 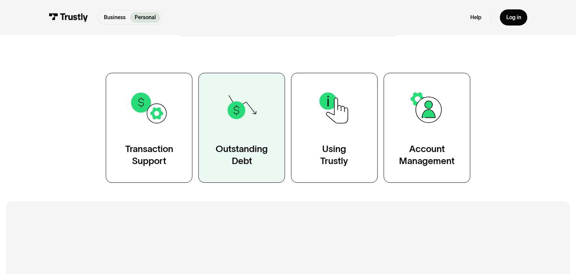 What do you see at coordinates (68, 17) in the screenshot?
I see `img: Trustly Logo` at bounding box center [68, 17].